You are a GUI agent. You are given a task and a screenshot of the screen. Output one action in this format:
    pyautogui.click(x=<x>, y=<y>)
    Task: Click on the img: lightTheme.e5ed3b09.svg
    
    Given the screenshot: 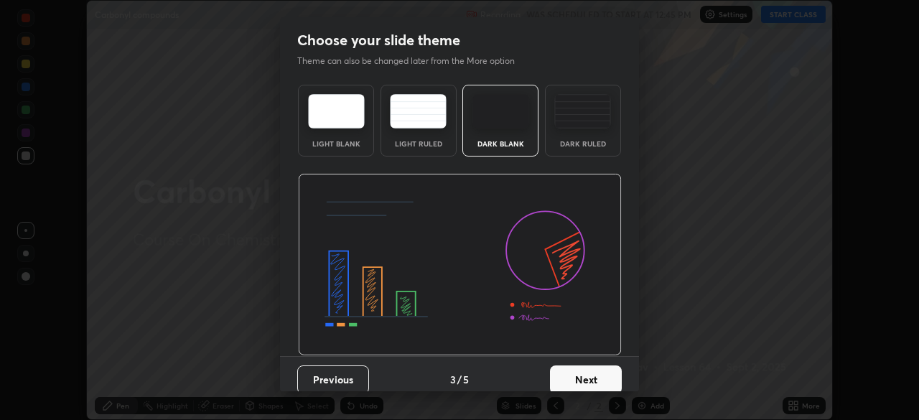 What is the action you would take?
    pyautogui.click(x=336, y=111)
    